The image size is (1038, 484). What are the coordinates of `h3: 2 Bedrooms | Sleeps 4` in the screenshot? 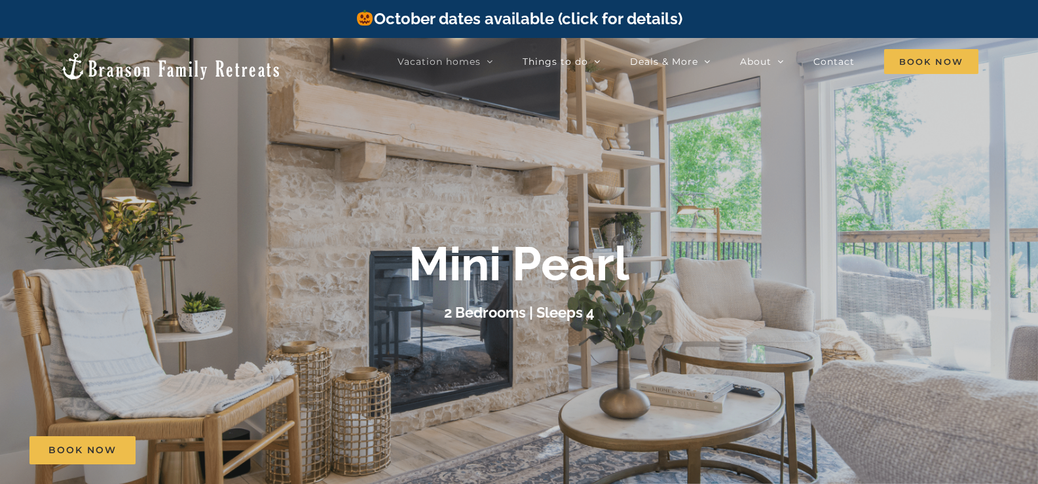 It's located at (519, 312).